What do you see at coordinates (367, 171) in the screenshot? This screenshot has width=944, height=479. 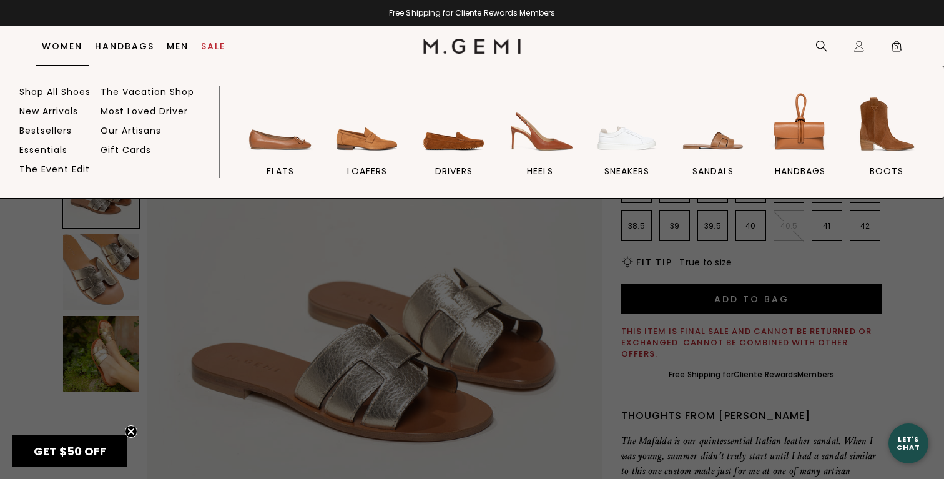 I see `span: loafers` at bounding box center [367, 171].